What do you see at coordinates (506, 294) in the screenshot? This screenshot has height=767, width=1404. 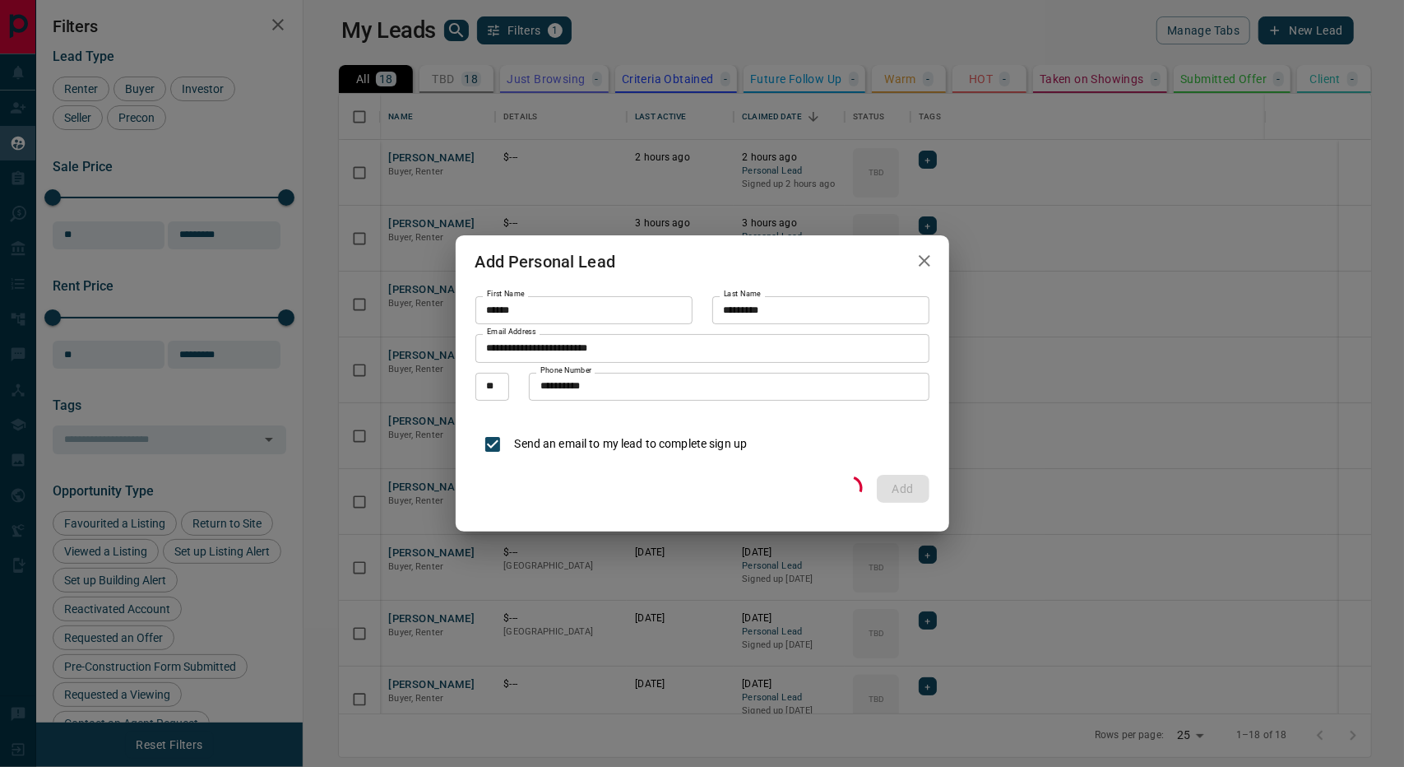 I see `label: First Name` at bounding box center [506, 294].